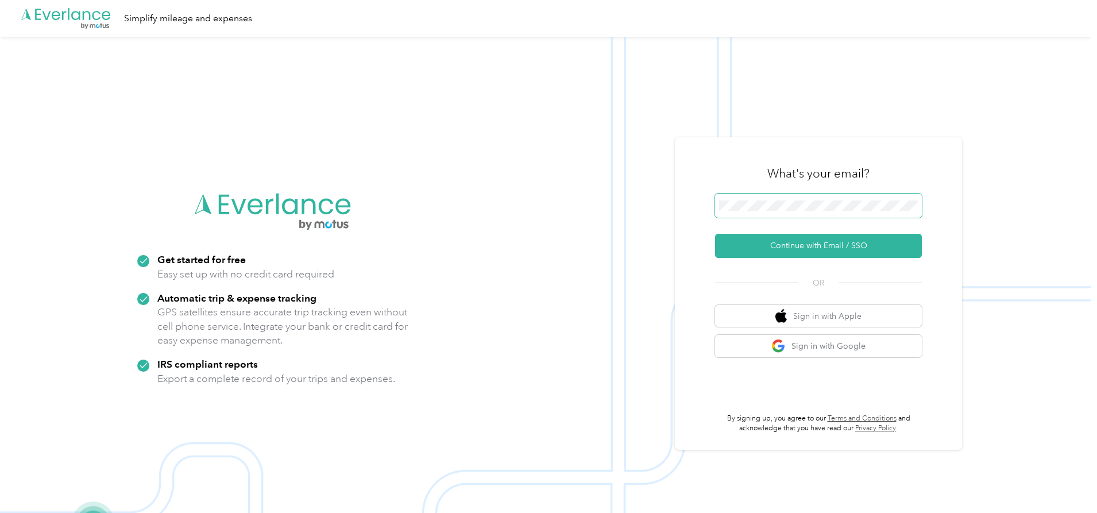  What do you see at coordinates (283, 326) in the screenshot?
I see `p: GPS satellites ensure accurate trip tracking even without cell phone service. Integrate your bank...` at bounding box center [283, 326].